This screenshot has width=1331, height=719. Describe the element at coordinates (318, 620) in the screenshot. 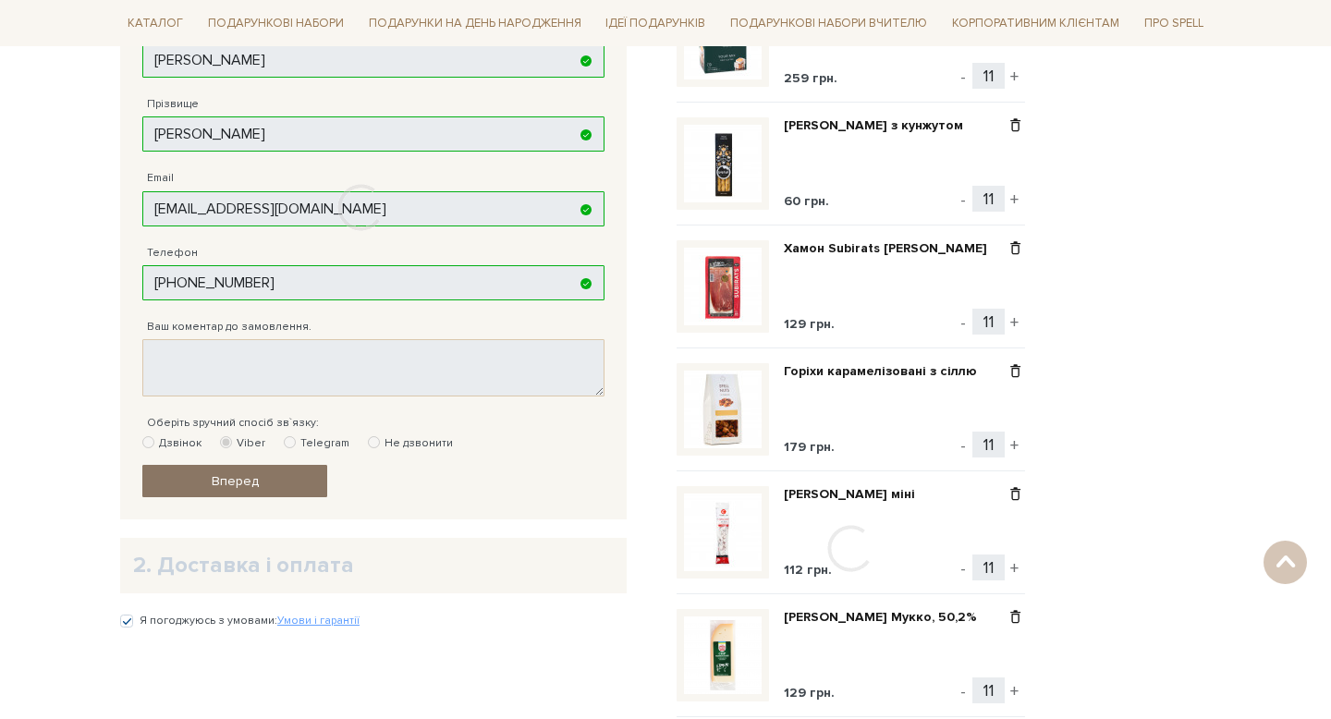

I see `a: Умови і гарантії` at that location.